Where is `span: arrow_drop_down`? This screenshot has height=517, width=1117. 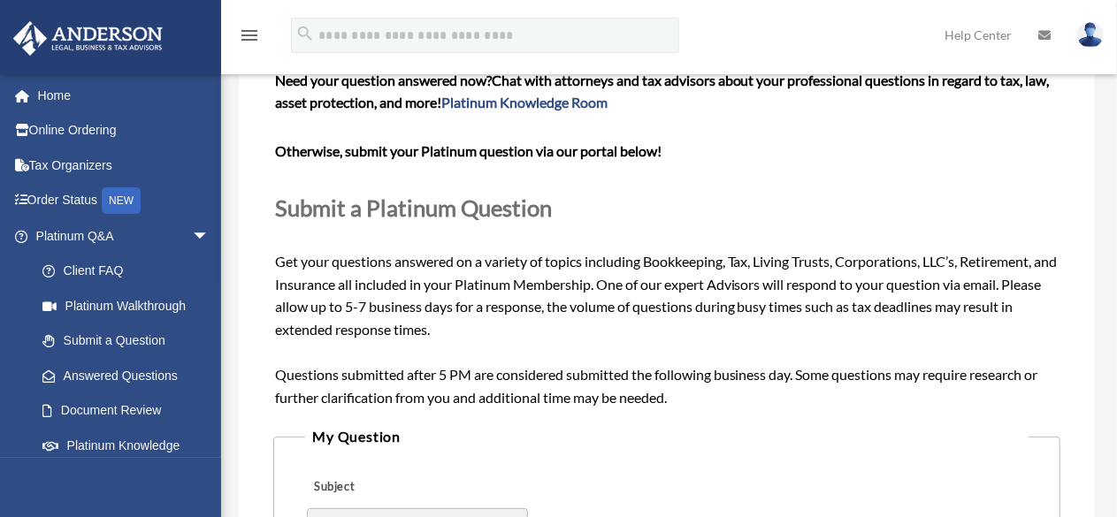 span: arrow_drop_down is located at coordinates (210, 236).